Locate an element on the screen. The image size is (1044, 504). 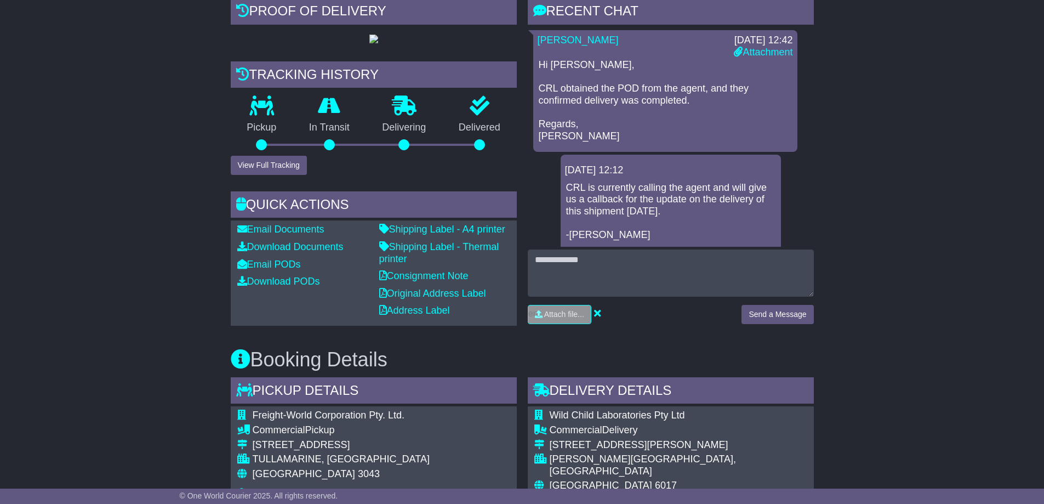
div: Pickup Details is located at coordinates (374, 392).